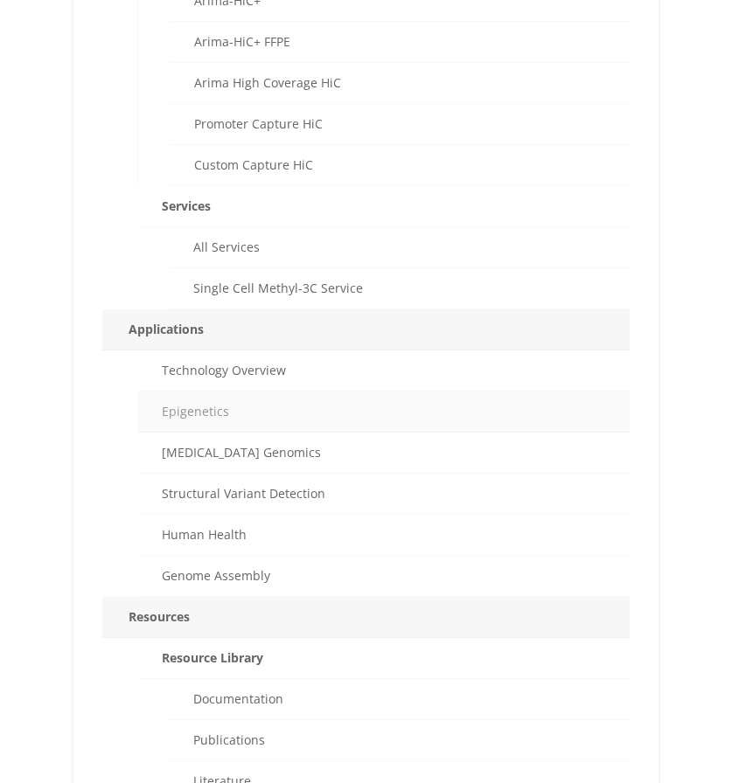  Describe the element at coordinates (399, 699) in the screenshot. I see `a: Documentation` at that location.